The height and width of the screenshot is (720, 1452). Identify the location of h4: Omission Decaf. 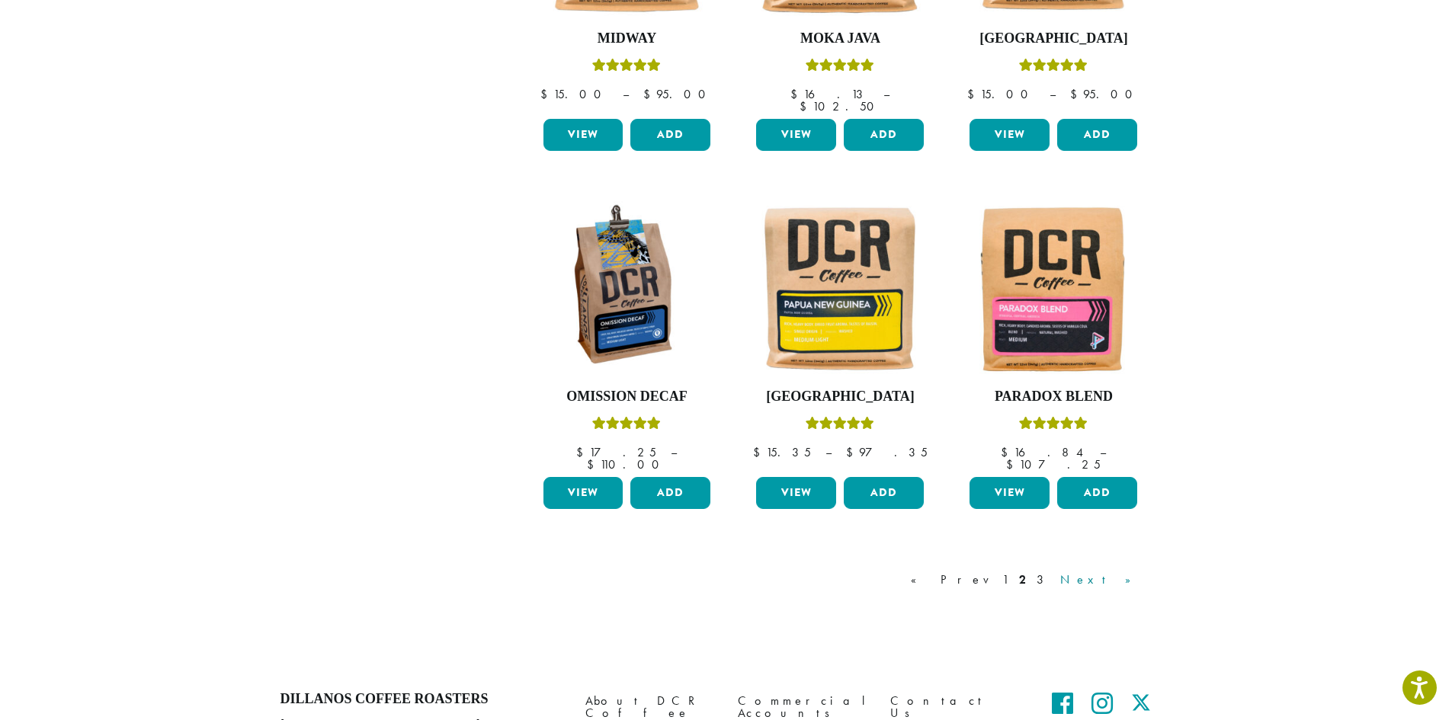
(627, 397).